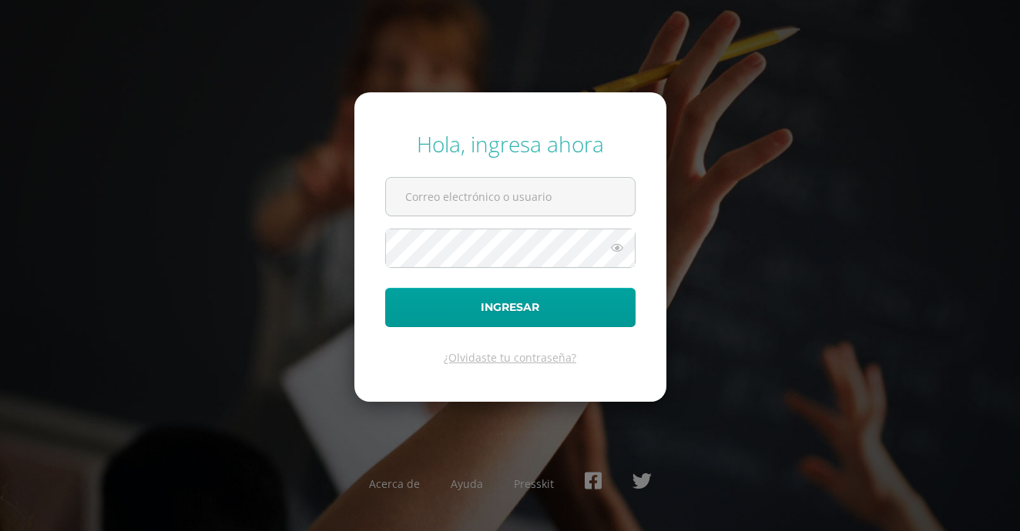 The height and width of the screenshot is (531, 1020). Describe the element at coordinates (510, 144) in the screenshot. I see `div: Hola, ingresa ahora` at that location.